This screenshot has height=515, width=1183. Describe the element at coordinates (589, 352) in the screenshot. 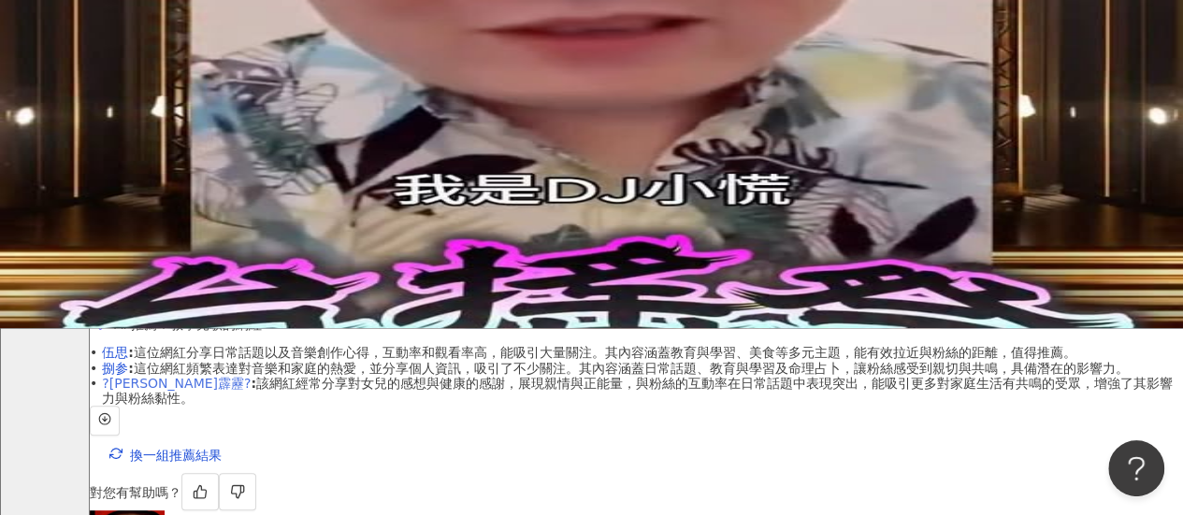

I see `span: 這位網紅分享日常話題以及音樂創作心得，互動率和觀看率高，能吸引大量關注。其內容涵蓋教育與學習、美食等多元主題，能有效拉近與粉絲的距離，值得推薦。` at that location.